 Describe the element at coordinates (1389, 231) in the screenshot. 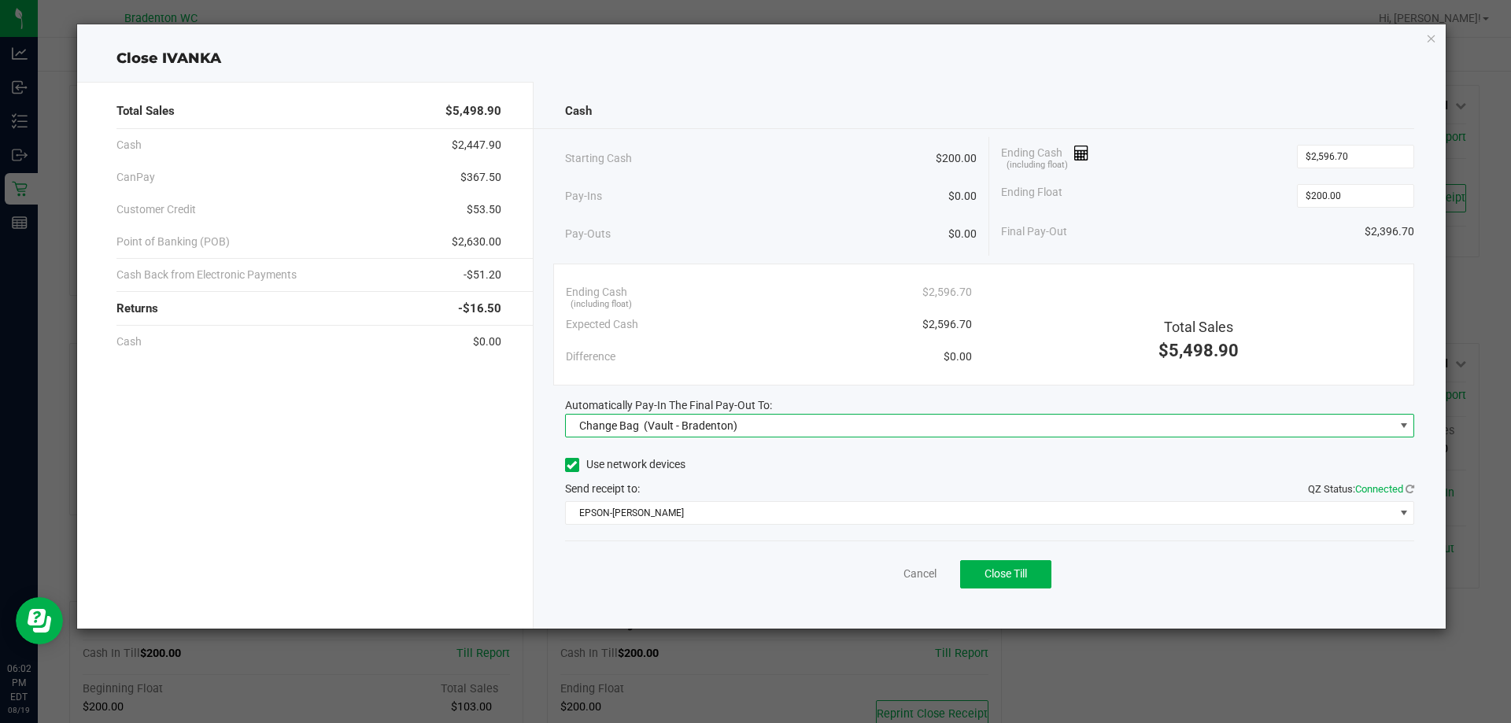

I see `span: $2,396.70` at that location.